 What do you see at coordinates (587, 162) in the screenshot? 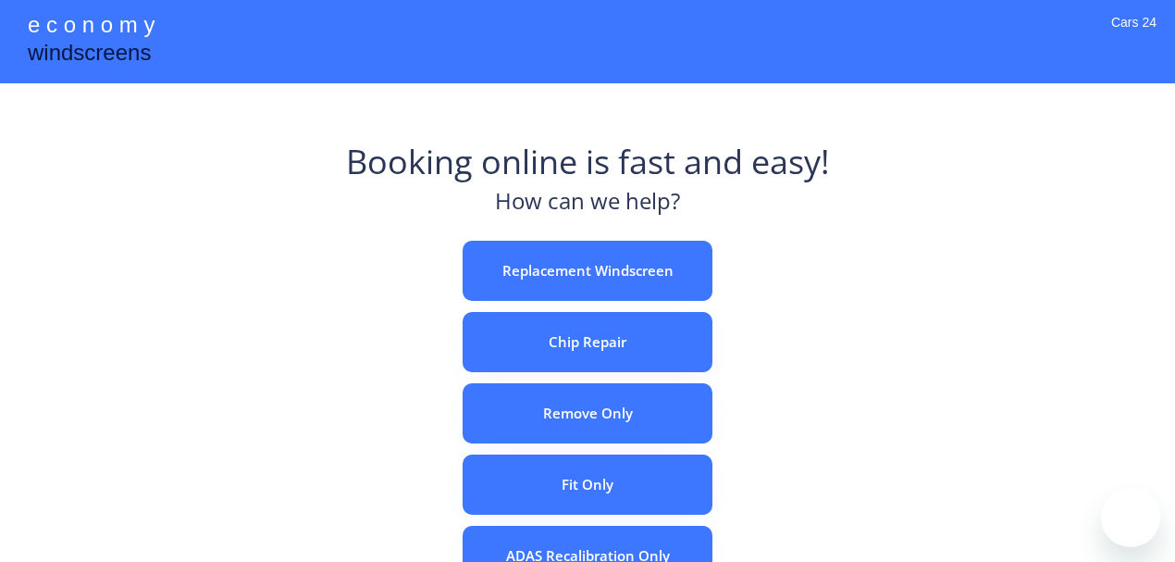
I see `div: Booking online is fast and easy!` at bounding box center [587, 162].